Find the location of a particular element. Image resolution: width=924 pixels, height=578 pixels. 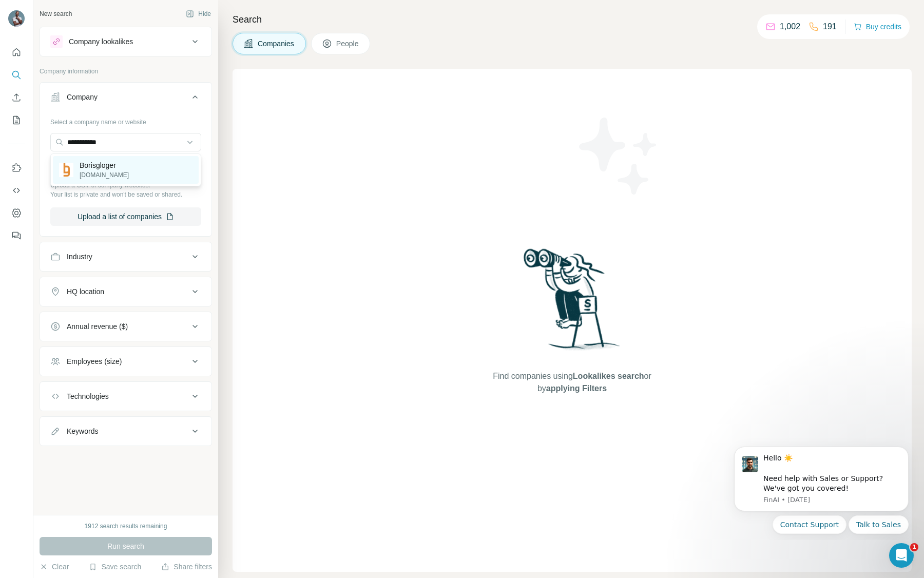

img: Avatar is located at coordinates (16, 18).